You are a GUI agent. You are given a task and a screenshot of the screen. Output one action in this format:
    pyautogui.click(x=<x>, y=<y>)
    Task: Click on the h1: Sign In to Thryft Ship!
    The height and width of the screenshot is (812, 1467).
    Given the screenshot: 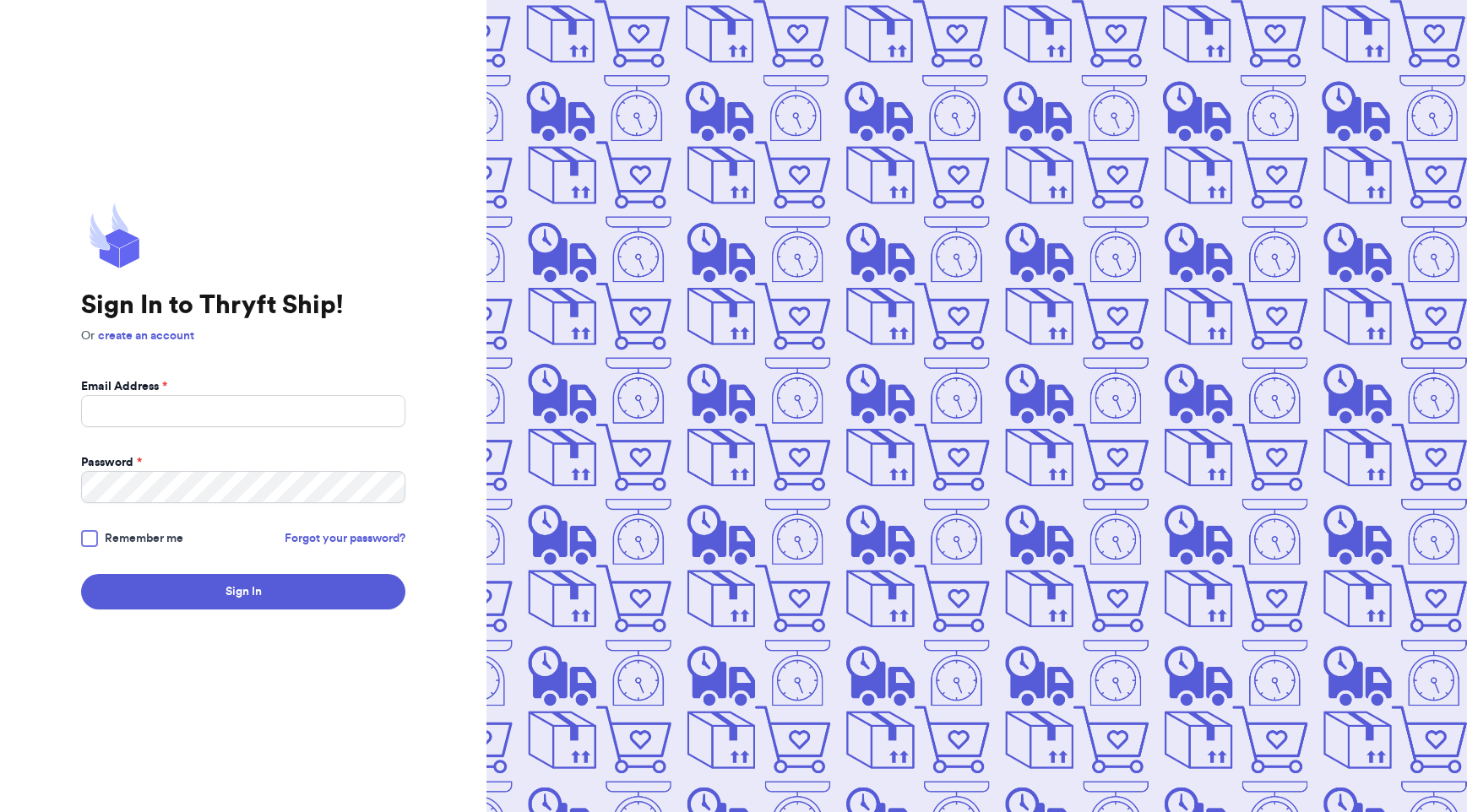 What is the action you would take?
    pyautogui.click(x=243, y=305)
    